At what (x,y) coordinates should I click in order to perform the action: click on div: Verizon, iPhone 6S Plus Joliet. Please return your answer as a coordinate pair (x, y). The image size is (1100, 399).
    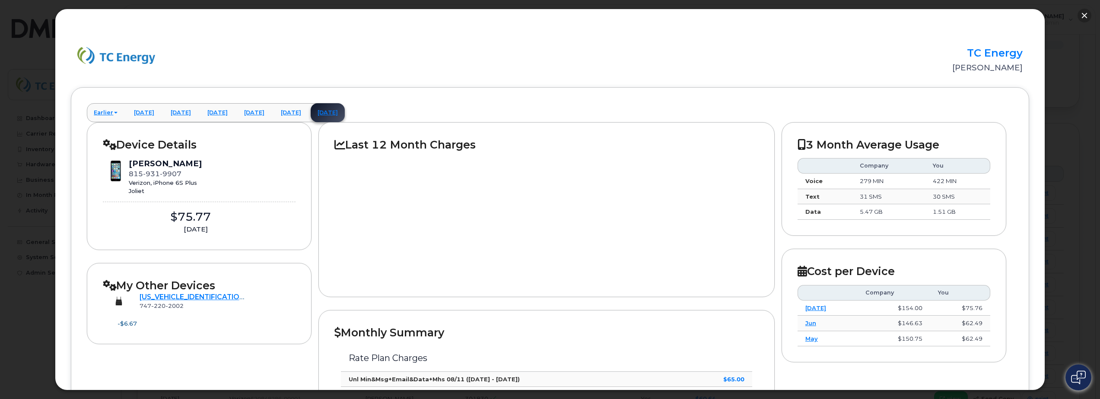
    Looking at the image, I should click on (165, 187).